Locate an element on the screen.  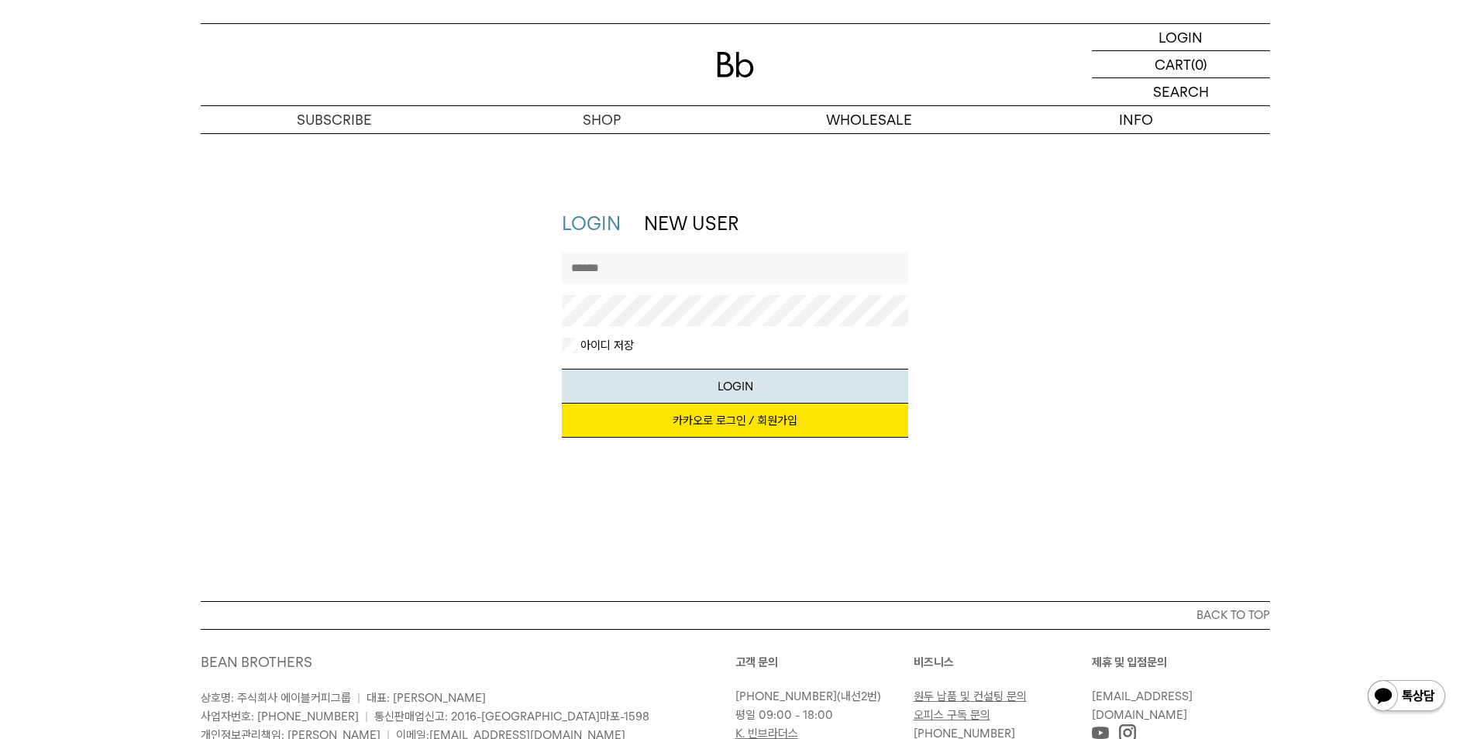
p: LOGIN is located at coordinates (1180, 37).